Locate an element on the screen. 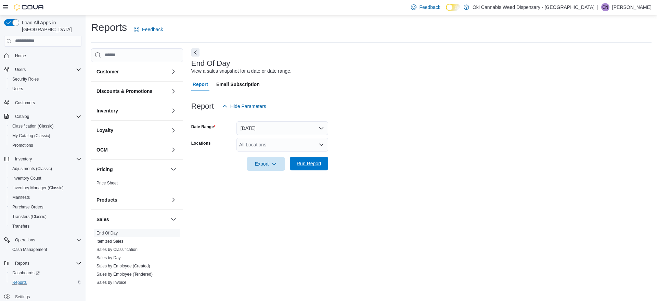 This screenshot has width=657, height=301. span: Cash Management is located at coordinates (46, 249).